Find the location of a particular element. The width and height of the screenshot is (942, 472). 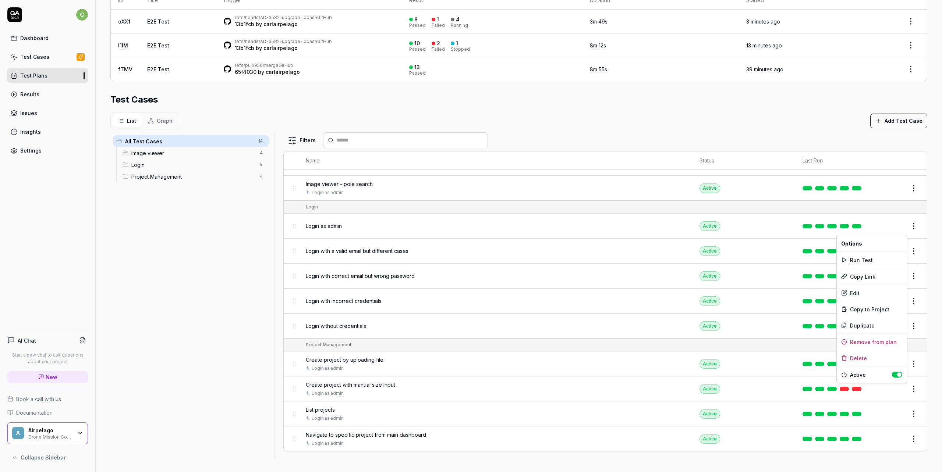

div: Run Test is located at coordinates (872, 260).